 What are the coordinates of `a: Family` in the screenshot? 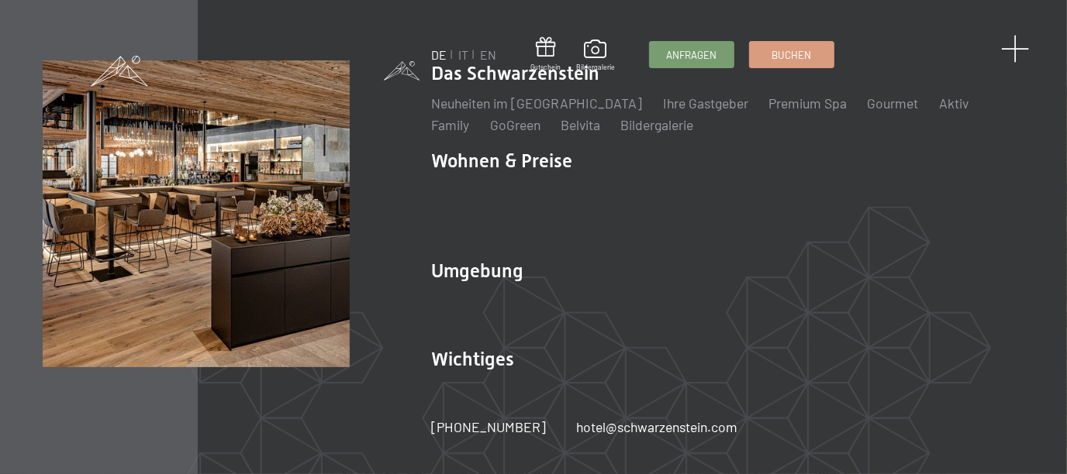 It's located at (450, 125).